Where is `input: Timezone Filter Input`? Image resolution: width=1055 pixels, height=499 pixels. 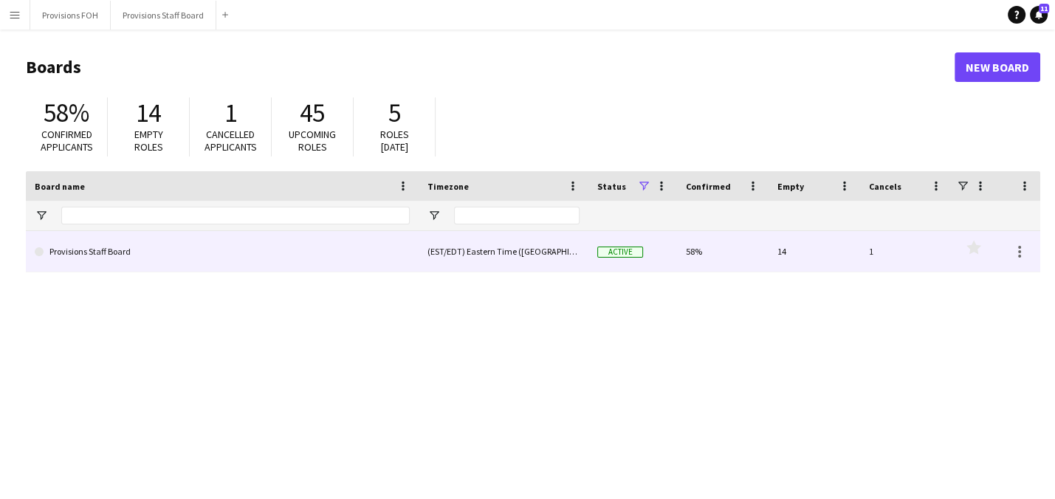 input: Timezone Filter Input is located at coordinates (517, 216).